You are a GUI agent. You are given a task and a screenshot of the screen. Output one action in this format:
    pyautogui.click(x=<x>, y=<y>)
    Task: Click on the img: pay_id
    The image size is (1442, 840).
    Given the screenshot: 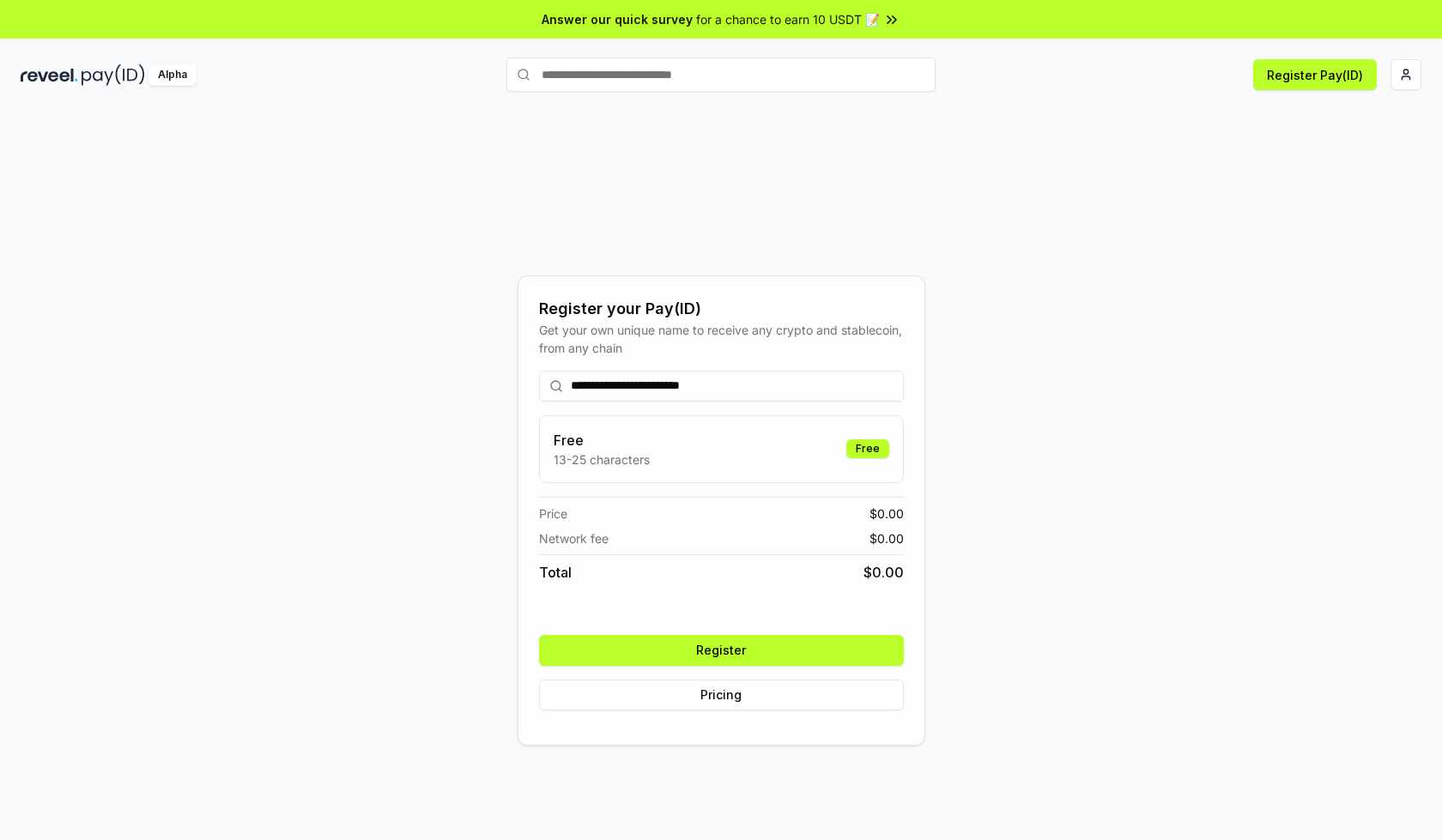 What is the action you would take?
    pyautogui.click(x=114, y=75)
    